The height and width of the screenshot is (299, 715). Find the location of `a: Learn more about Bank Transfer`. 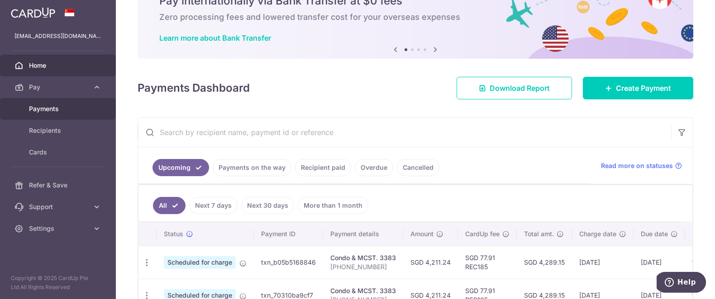

a: Learn more about Bank Transfer is located at coordinates (215, 38).